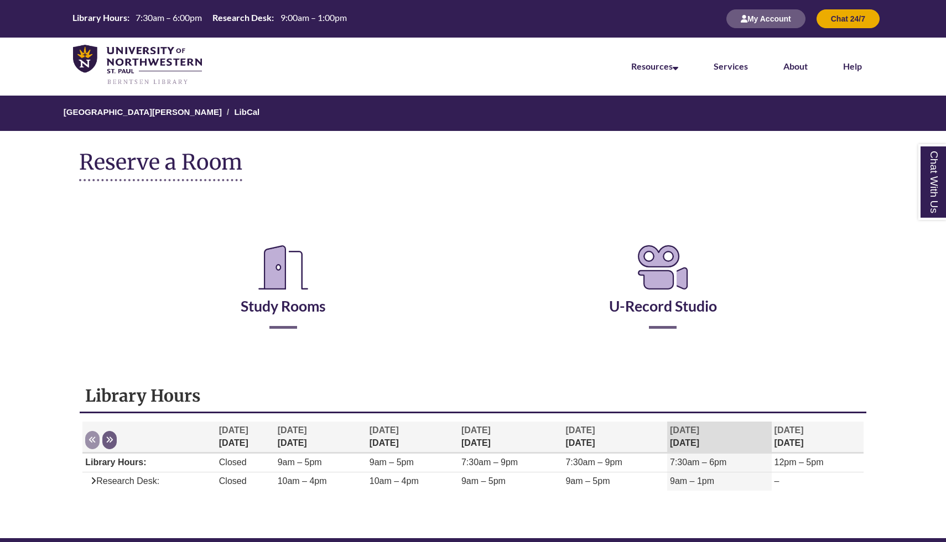 This screenshot has height=542, width=946. What do you see at coordinates (852, 66) in the screenshot?
I see `a: Help` at bounding box center [852, 66].